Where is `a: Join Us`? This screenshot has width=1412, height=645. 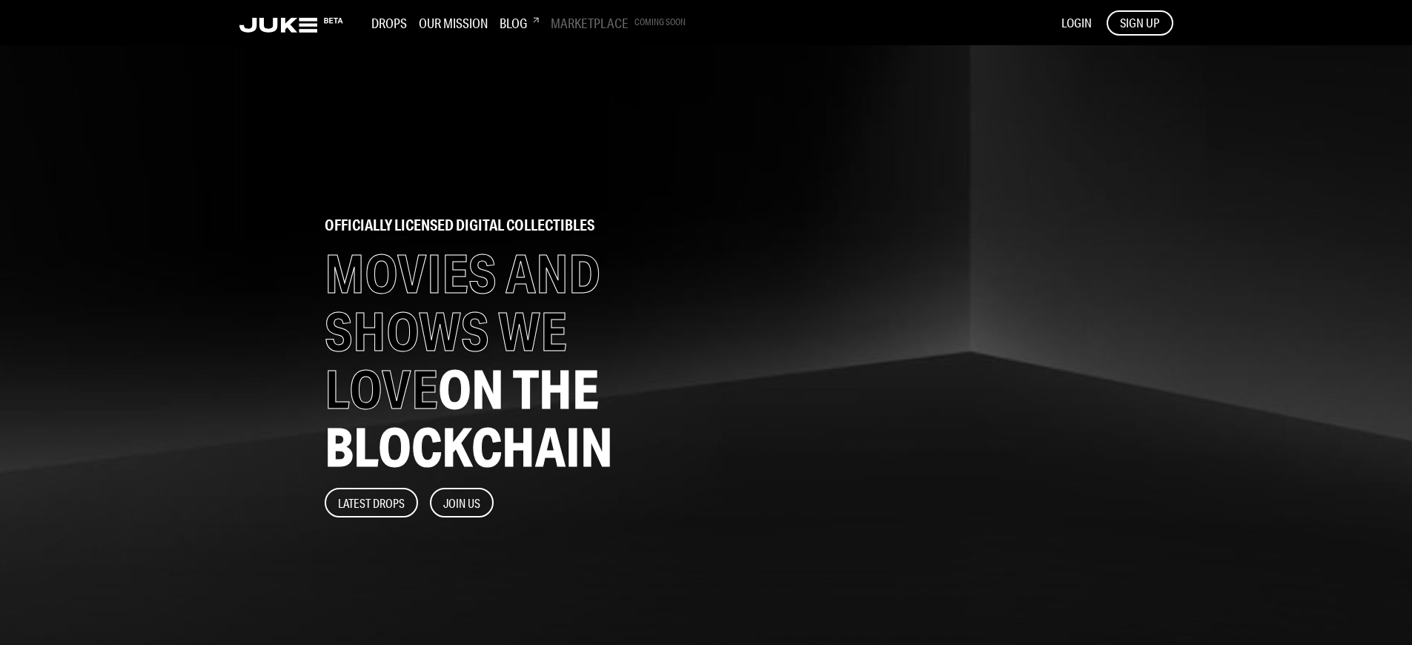 a: Join Us is located at coordinates (462, 503).